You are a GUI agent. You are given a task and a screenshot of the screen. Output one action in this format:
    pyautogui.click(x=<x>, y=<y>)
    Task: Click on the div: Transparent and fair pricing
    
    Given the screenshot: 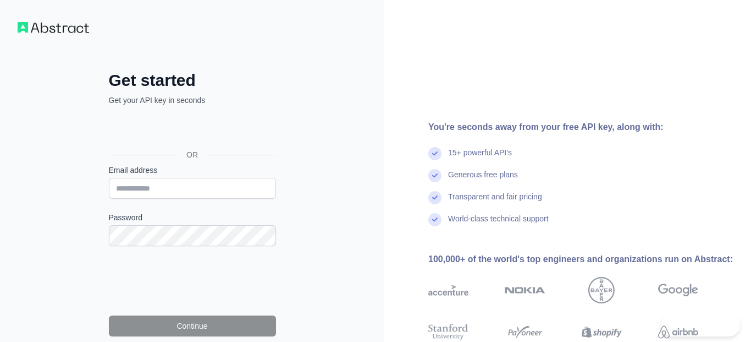 What is the action you would take?
    pyautogui.click(x=495, y=202)
    